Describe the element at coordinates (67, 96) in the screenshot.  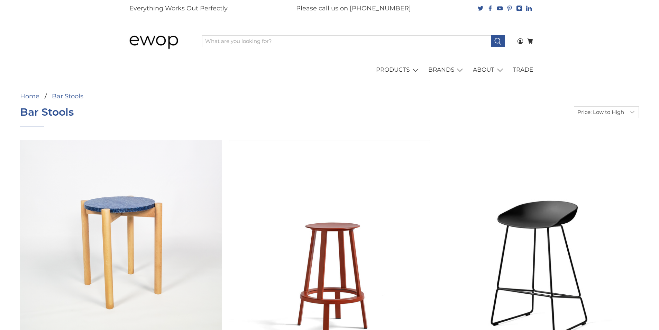
I see `a: Bar Stools` at that location.